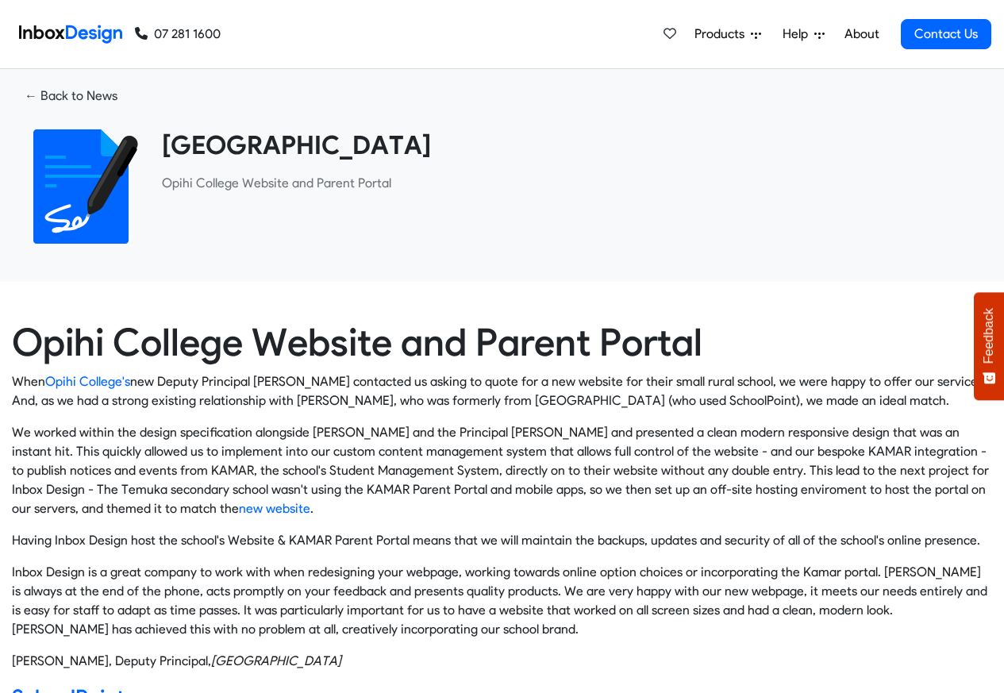  What do you see at coordinates (728, 34) in the screenshot?
I see `a: Products` at bounding box center [728, 34].